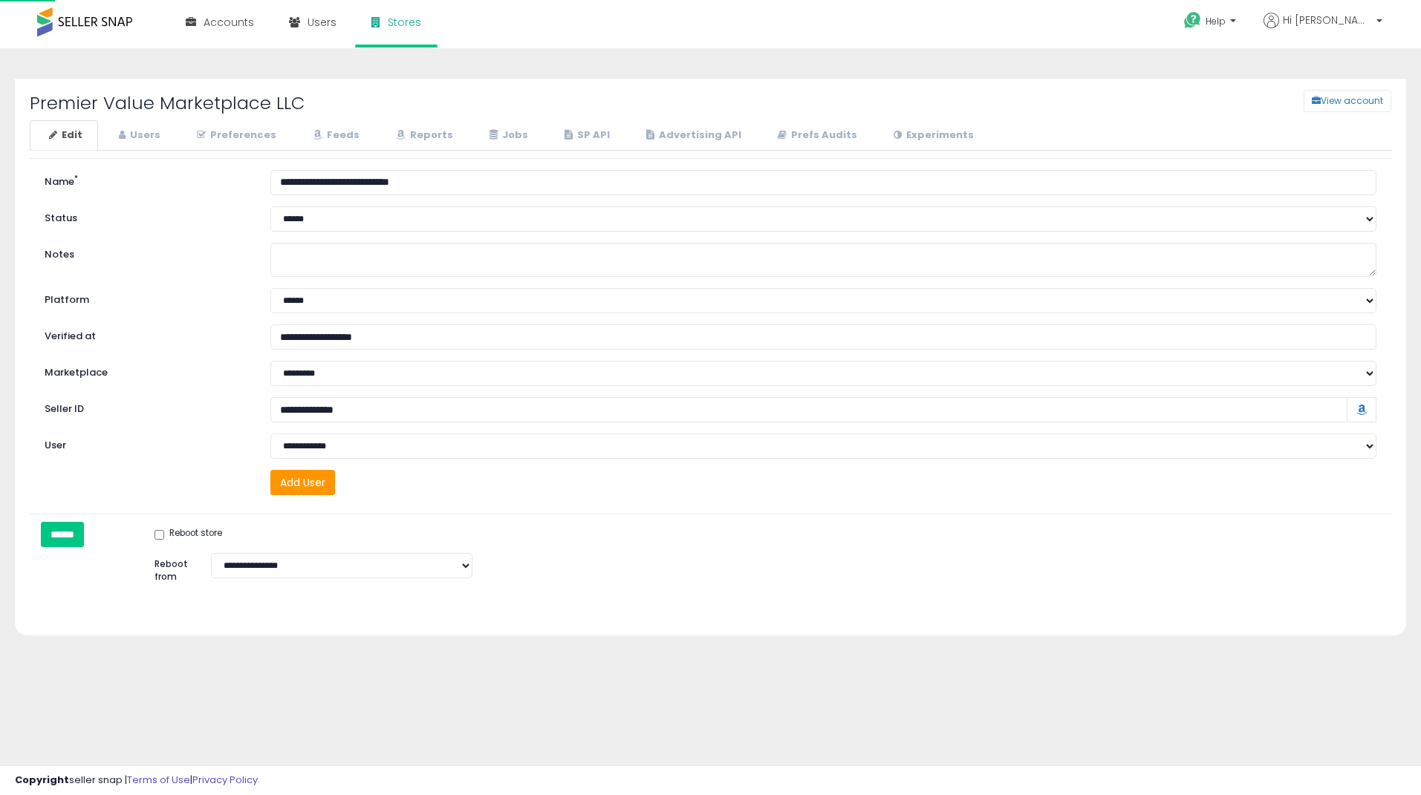  What do you see at coordinates (1192, 20) in the screenshot?
I see `i: Get Help` at bounding box center [1192, 20].